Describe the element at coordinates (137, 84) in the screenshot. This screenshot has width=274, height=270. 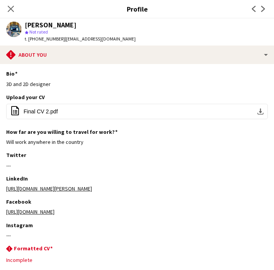
I see `div: 3D and 2D designer` at that location.